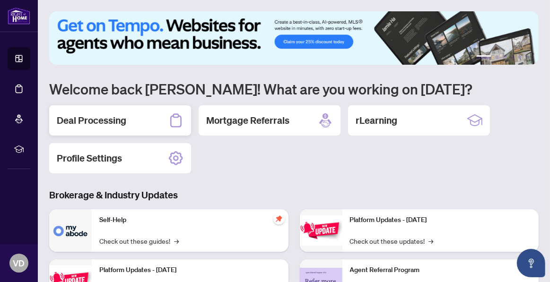  What do you see at coordinates (531, 263) in the screenshot?
I see `button: Open asap` at bounding box center [531, 263].